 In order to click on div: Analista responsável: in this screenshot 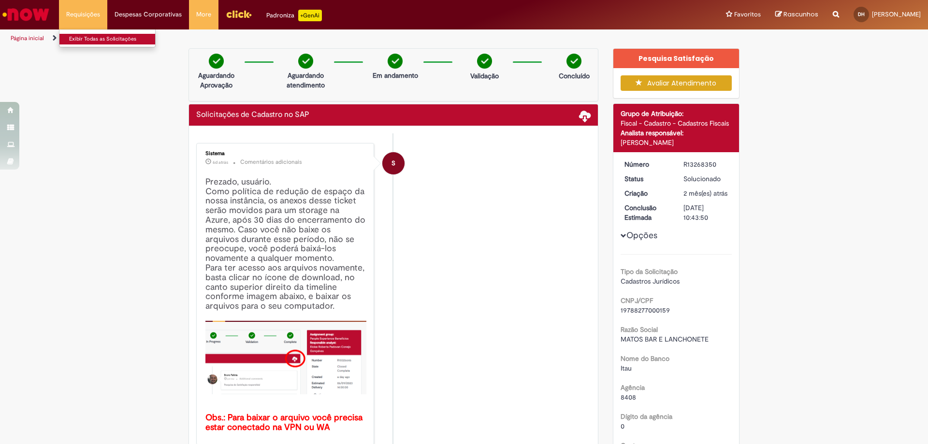, I will do `click(676, 133)`.